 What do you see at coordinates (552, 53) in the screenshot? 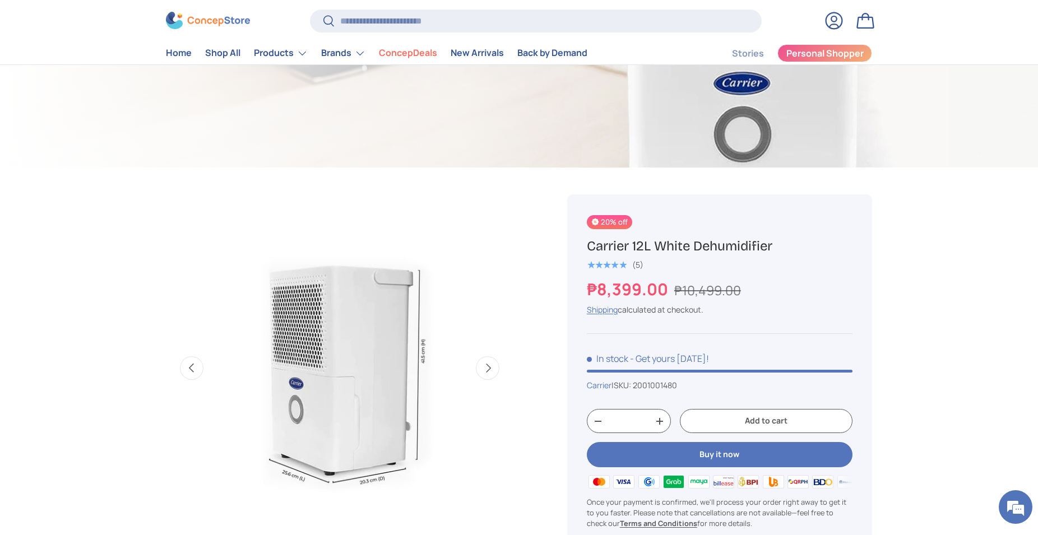
I see `a: Back by Demand` at bounding box center [552, 53].